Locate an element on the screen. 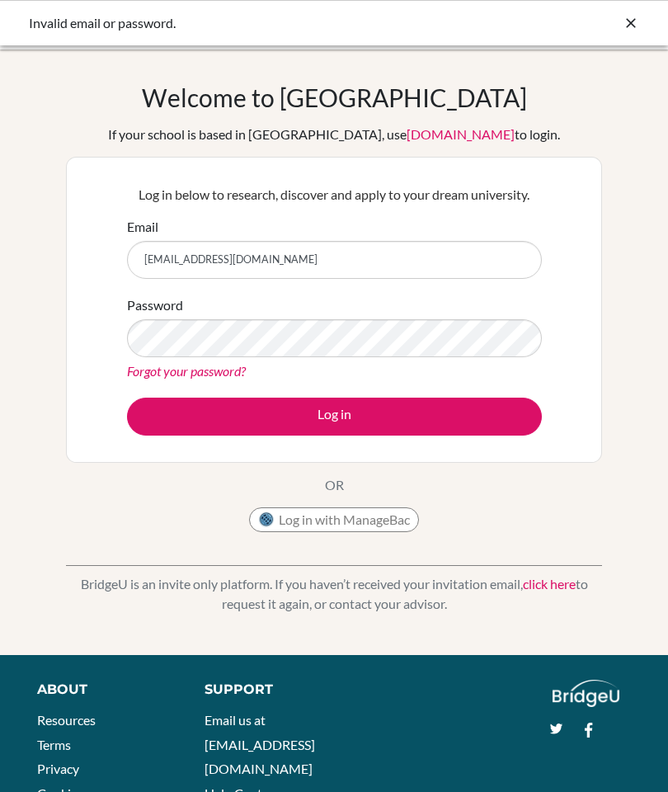 Image resolution: width=668 pixels, height=792 pixels. div: Support is located at coordinates (262, 690).